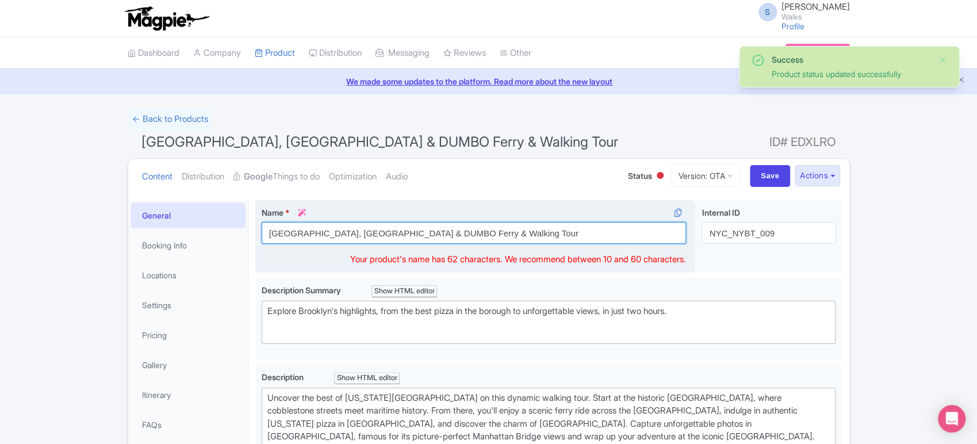  What do you see at coordinates (488, 81) in the screenshot?
I see `a: We made some updates to the platform. Read more about the new layout` at bounding box center [488, 81].